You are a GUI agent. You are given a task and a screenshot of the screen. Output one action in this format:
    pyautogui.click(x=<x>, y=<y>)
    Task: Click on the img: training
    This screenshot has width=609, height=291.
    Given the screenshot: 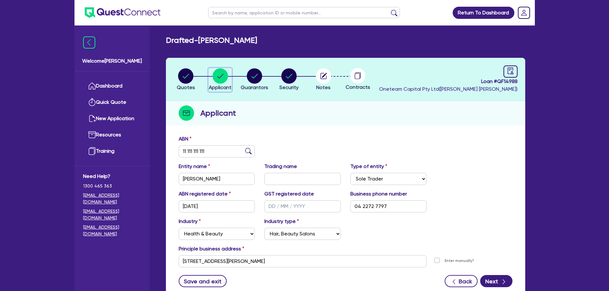 What is the action you would take?
    pyautogui.click(x=92, y=151)
    